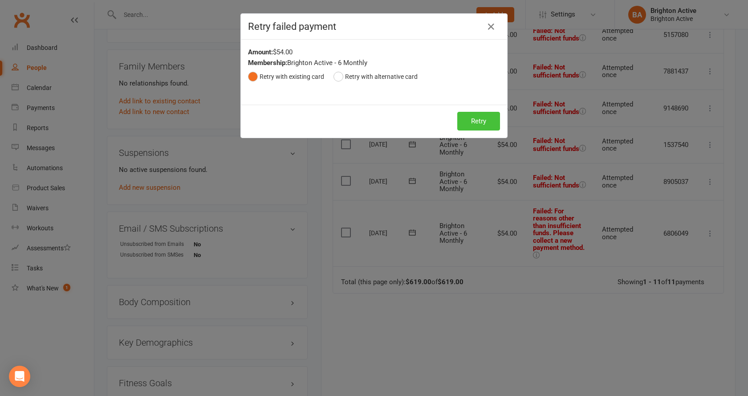 This screenshot has height=396, width=748. What do you see at coordinates (286, 77) in the screenshot?
I see `button: Retry with existing card` at bounding box center [286, 77].